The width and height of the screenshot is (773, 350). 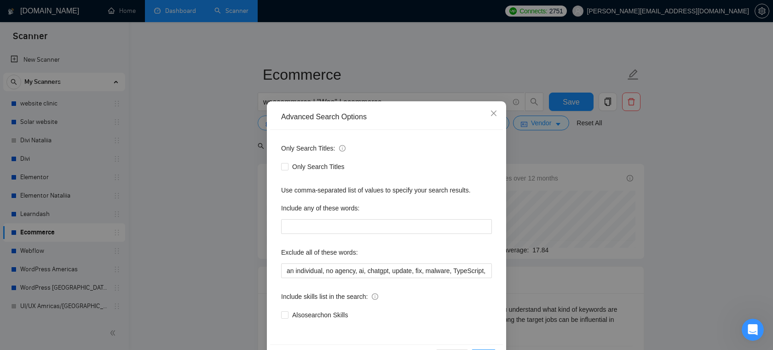 What do you see at coordinates (320, 315) in the screenshot?
I see `span: Also search on Skills` at bounding box center [320, 315].